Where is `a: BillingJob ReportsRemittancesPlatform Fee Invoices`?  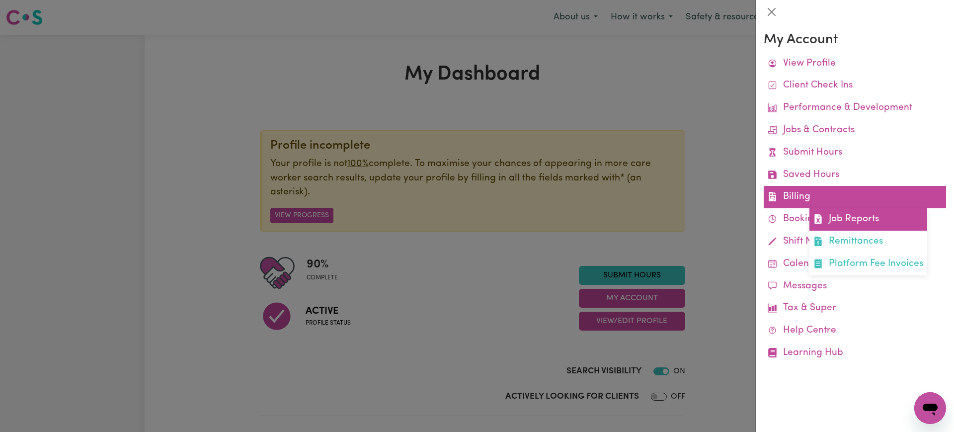
a: BillingJob ReportsRemittancesPlatform Fee Invoices is located at coordinates (855, 197).